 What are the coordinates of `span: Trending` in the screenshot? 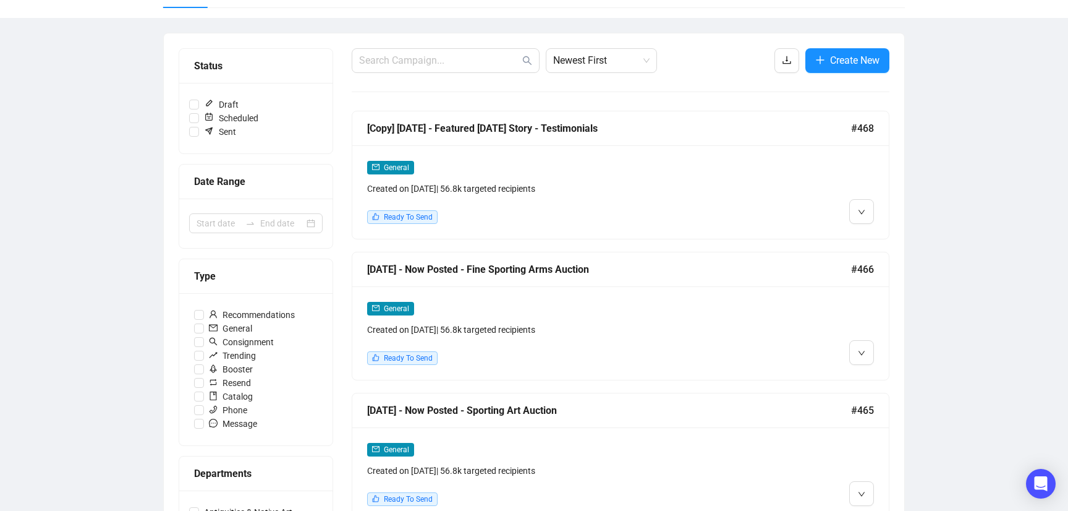 It's located at (232, 355).